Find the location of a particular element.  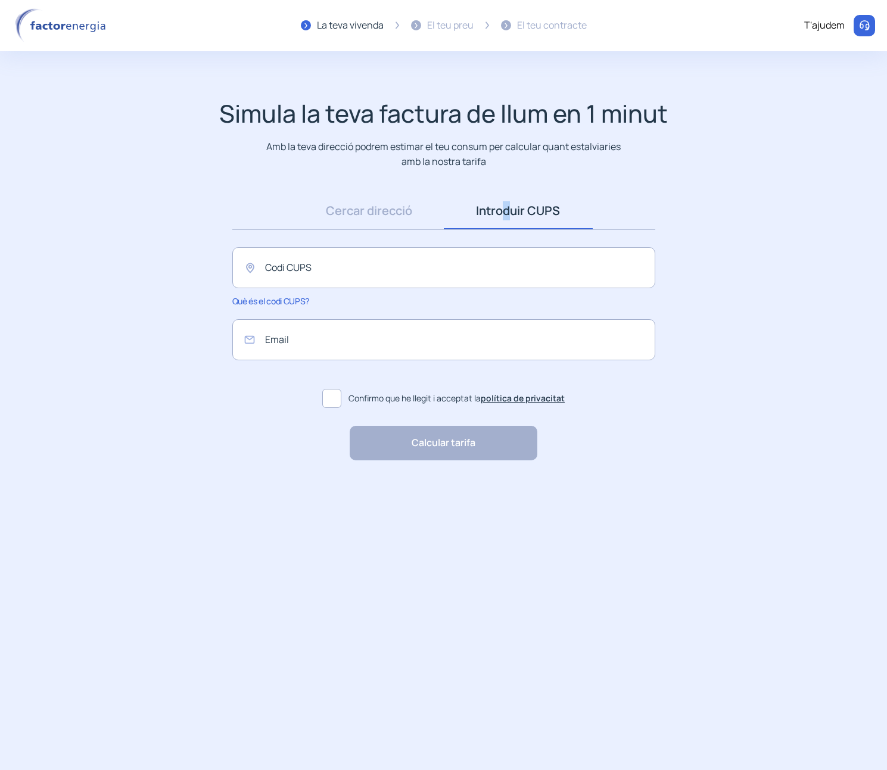

span: Què és el codi CUPS? is located at coordinates (271, 301).